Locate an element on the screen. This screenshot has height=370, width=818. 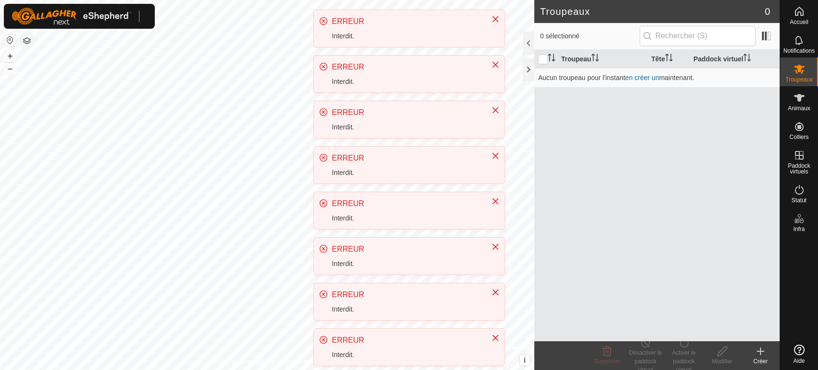
button: Réinitialiser la carte is located at coordinates (10, 40).